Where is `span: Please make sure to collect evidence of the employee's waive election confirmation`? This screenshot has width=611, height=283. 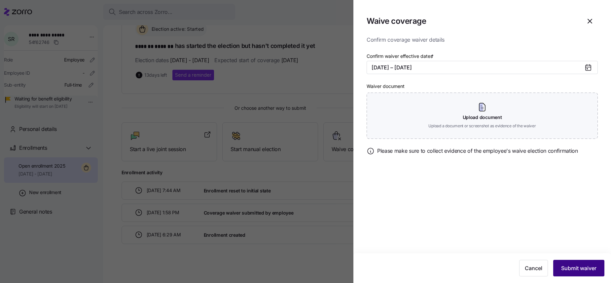 span: Please make sure to collect evidence of the employee's waive election confirmation is located at coordinates (477, 151).